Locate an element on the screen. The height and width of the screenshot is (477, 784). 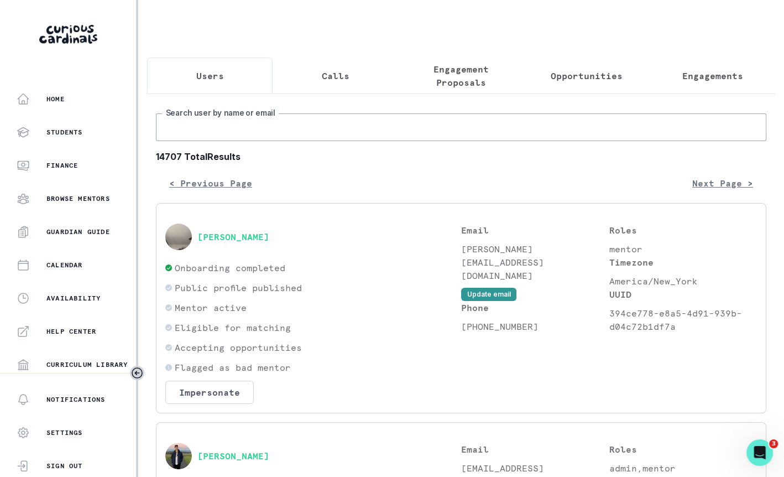
p: Browse Mentors is located at coordinates (78, 198).